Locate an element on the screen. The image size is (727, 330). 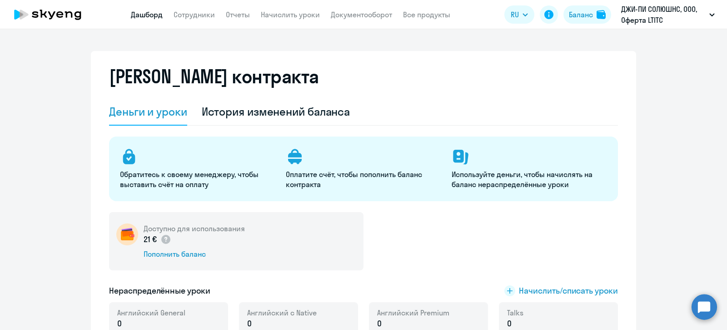
span: RU is located at coordinates (515, 15).